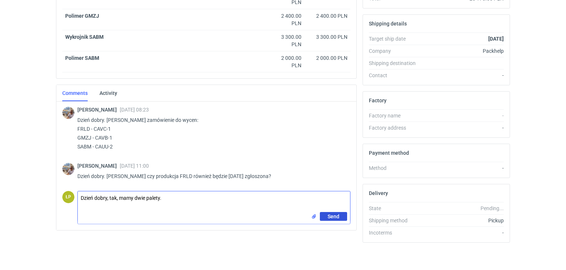  What do you see at coordinates (396, 51) in the screenshot?
I see `div: Company` at bounding box center [396, 51].